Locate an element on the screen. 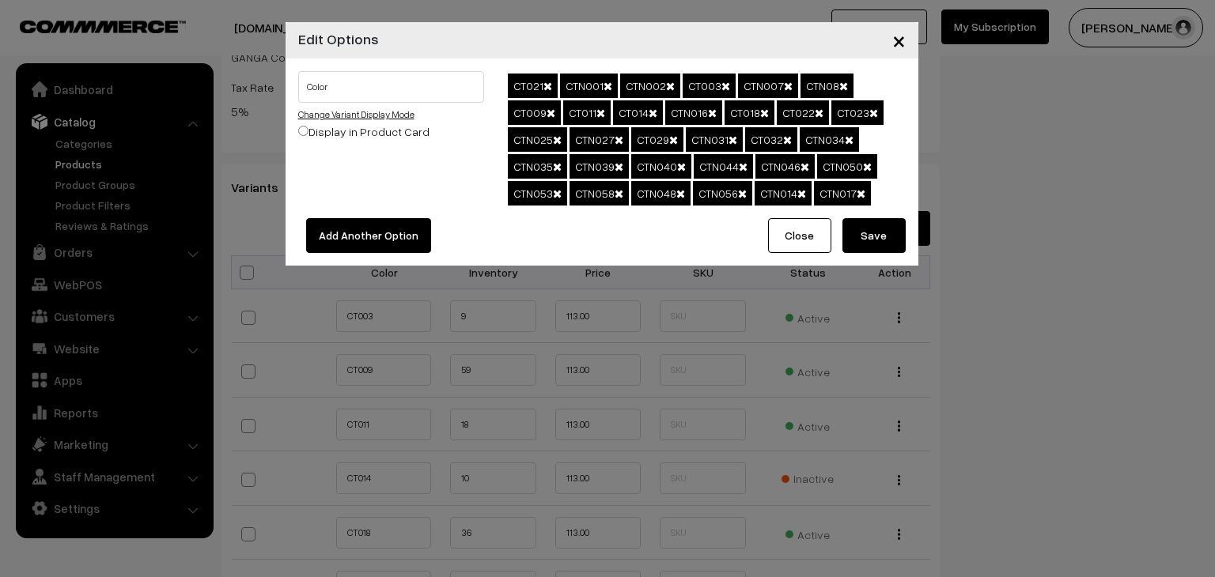 The width and height of the screenshot is (1215, 577). span: CTN044 is located at coordinates (723, 166).